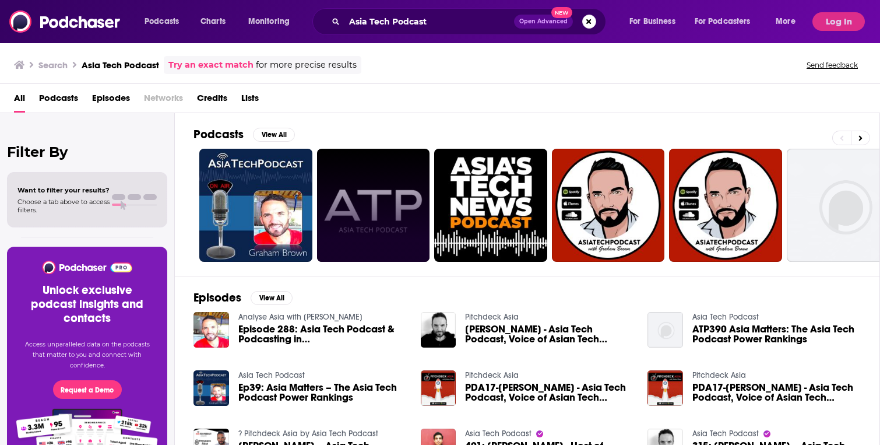 The image size is (880, 445). Describe the element at coordinates (269, 22) in the screenshot. I see `span: Monitoring` at that location.